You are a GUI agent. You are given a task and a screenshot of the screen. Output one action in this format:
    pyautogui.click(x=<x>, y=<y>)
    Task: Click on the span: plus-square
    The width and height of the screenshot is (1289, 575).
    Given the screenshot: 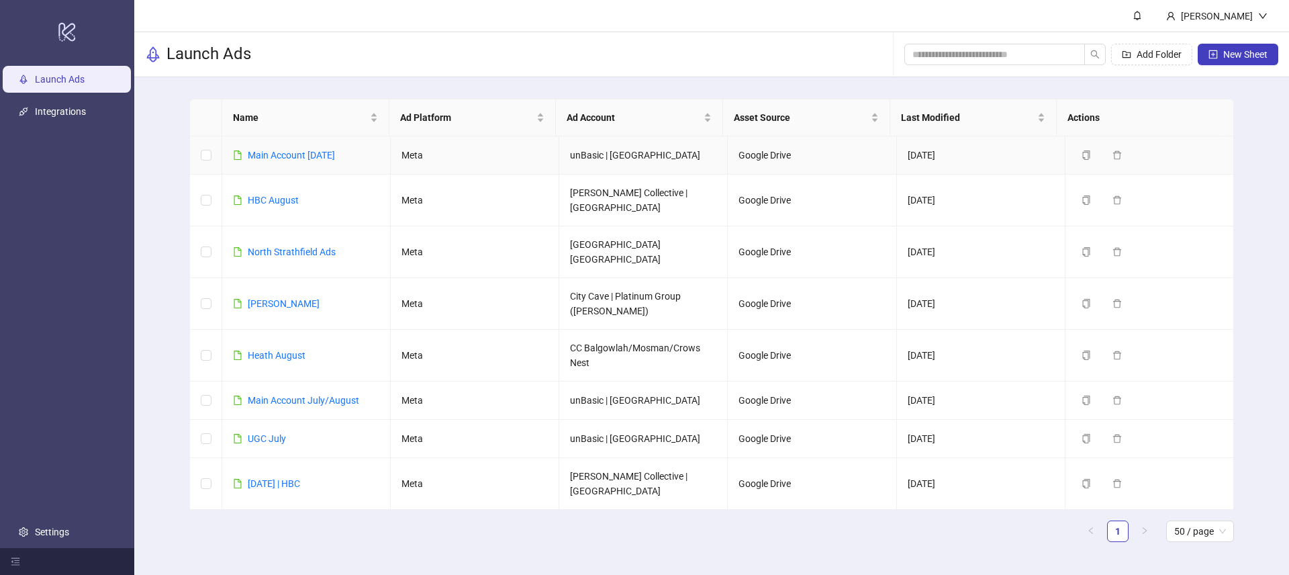 What is the action you would take?
    pyautogui.click(x=1213, y=54)
    